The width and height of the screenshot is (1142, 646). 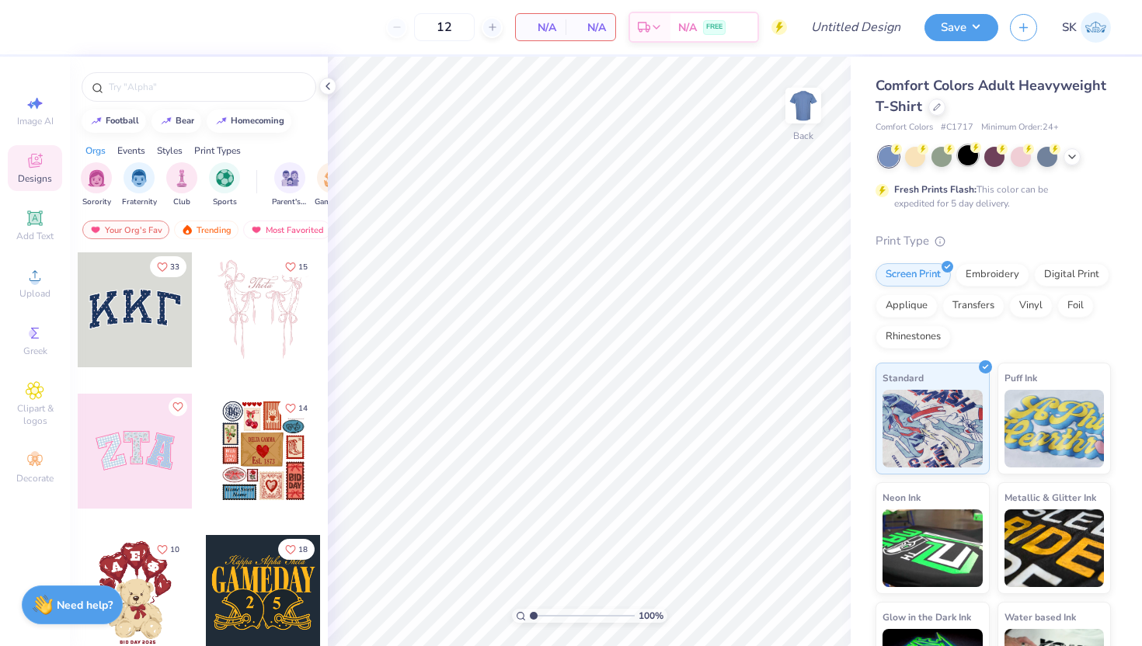 I want to click on span: FREE, so click(x=714, y=27).